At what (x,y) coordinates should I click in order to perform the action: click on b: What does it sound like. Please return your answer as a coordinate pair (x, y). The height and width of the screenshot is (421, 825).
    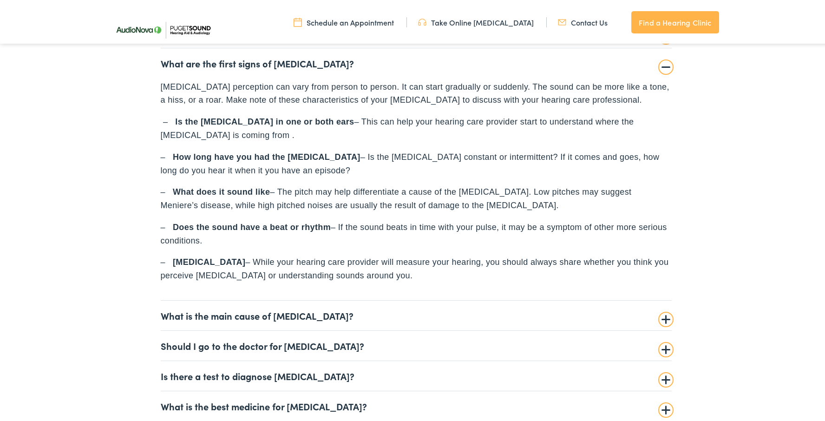
    Looking at the image, I should click on (221, 190).